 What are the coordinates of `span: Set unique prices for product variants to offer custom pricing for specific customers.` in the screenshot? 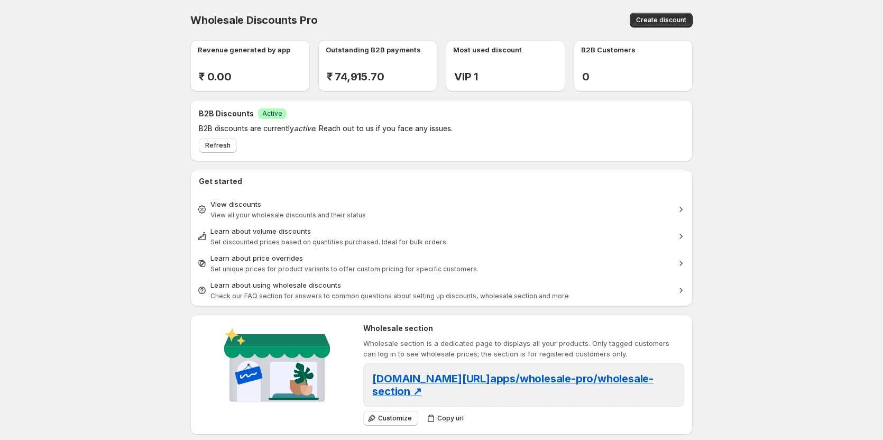 It's located at (344, 269).